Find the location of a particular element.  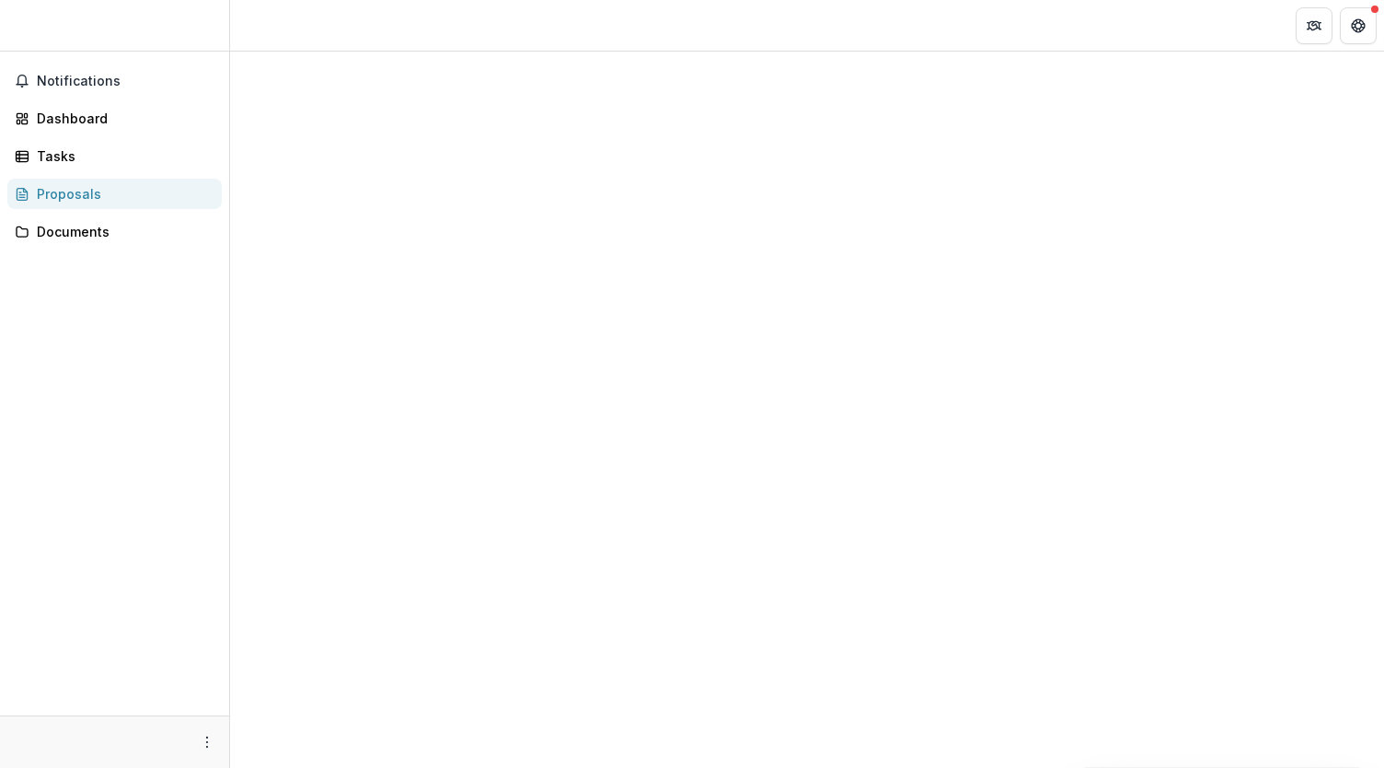

div: Dashboard is located at coordinates (122, 118).